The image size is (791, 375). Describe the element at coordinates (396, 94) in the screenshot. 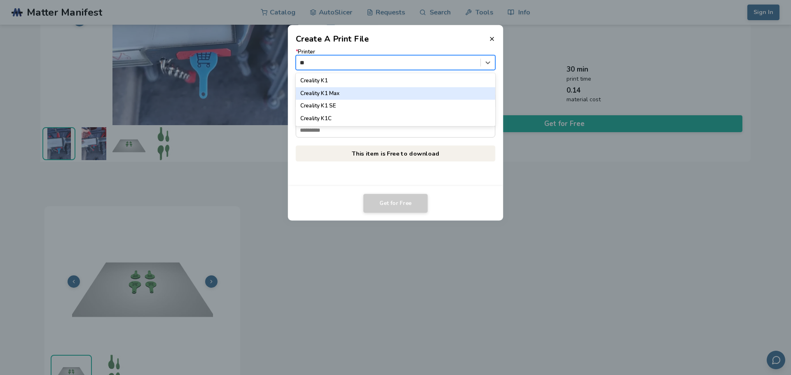

I see `div: Creality K1 Max` at that location.